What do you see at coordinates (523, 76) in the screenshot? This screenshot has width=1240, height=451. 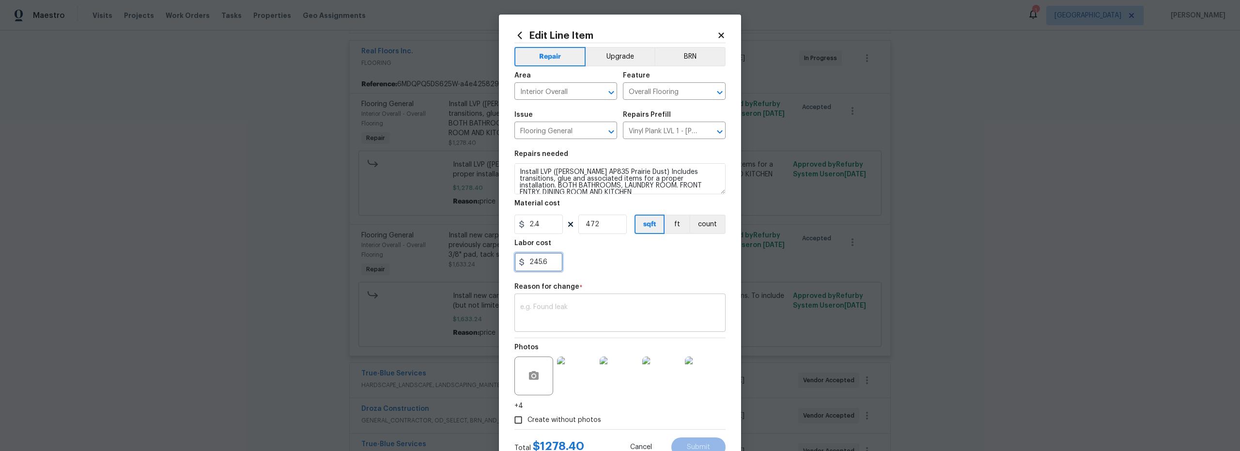 I see `h5: Area` at bounding box center [523, 76].